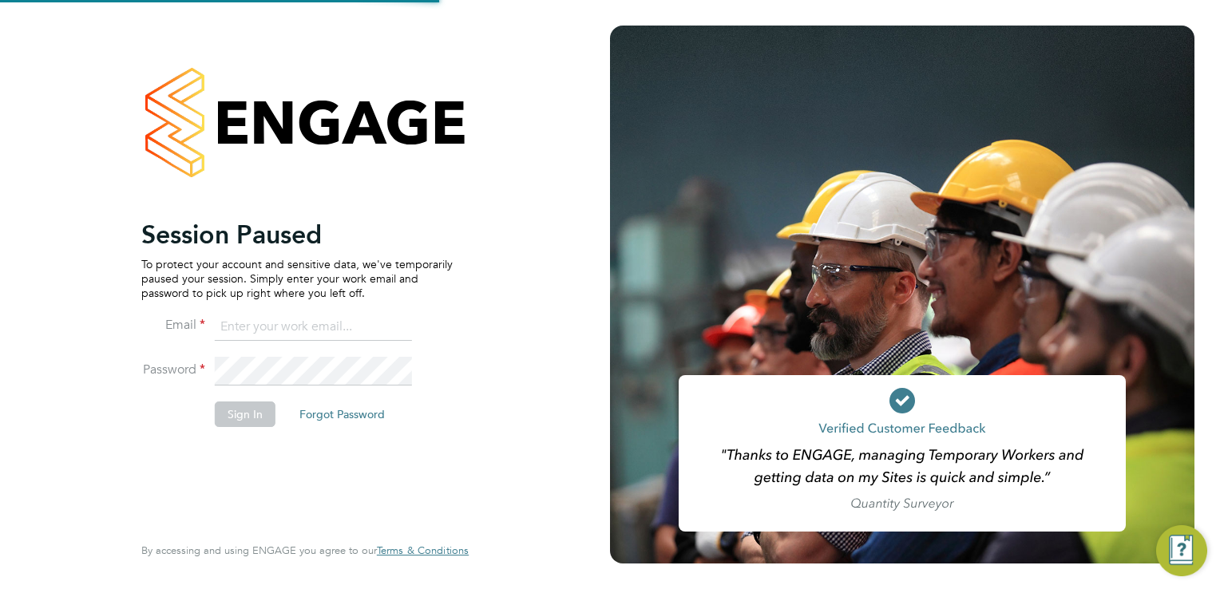 The width and height of the screenshot is (1220, 589). Describe the element at coordinates (173, 370) in the screenshot. I see `label: Password` at that location.